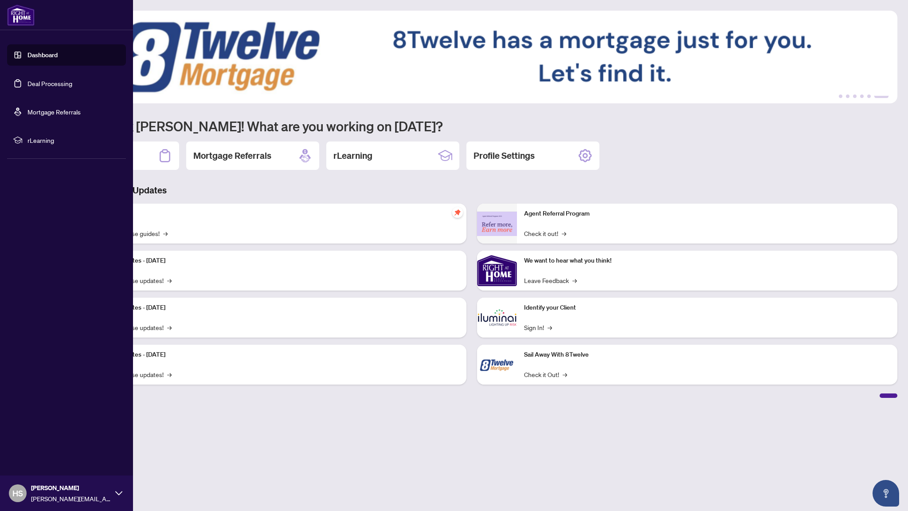  What do you see at coordinates (545, 233) in the screenshot?
I see `a: Check it out!→` at bounding box center [545, 233].